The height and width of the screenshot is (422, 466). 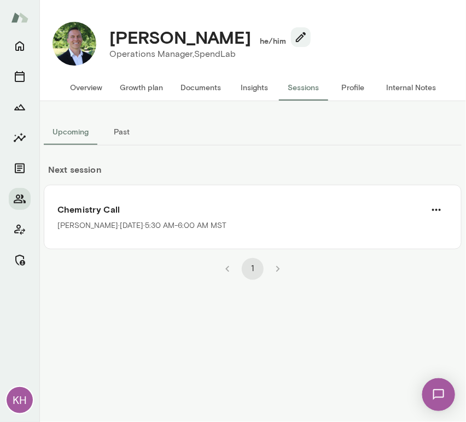 I want to click on button: Growth plan, so click(x=141, y=87).